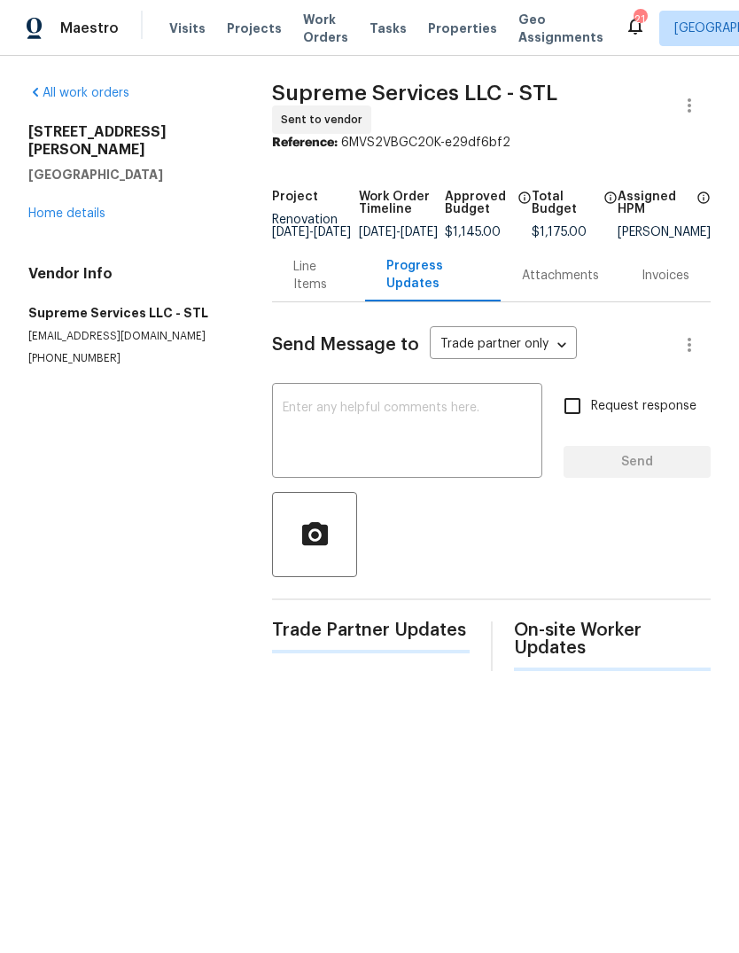 The height and width of the screenshot is (953, 739). What do you see at coordinates (79, 93) in the screenshot?
I see `a: All work orders` at bounding box center [79, 93].